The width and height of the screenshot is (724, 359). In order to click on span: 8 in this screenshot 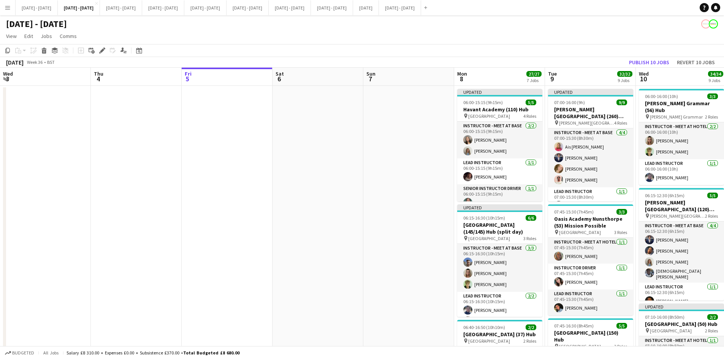, I will do `click(461, 79)`.